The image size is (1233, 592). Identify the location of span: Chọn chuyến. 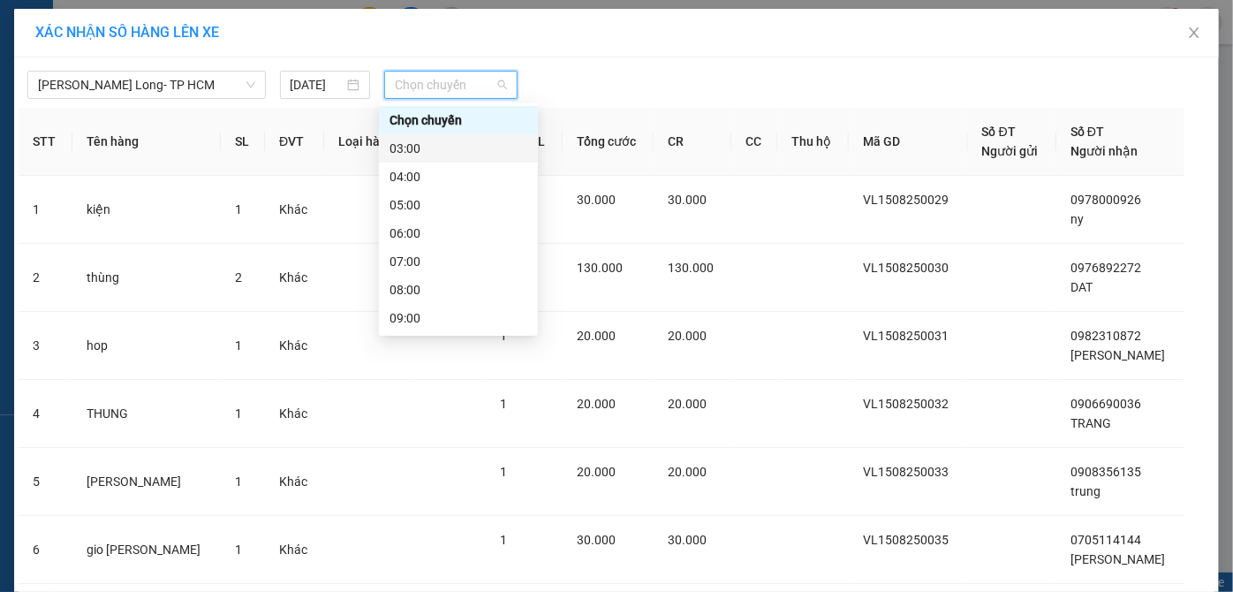
(450, 85).